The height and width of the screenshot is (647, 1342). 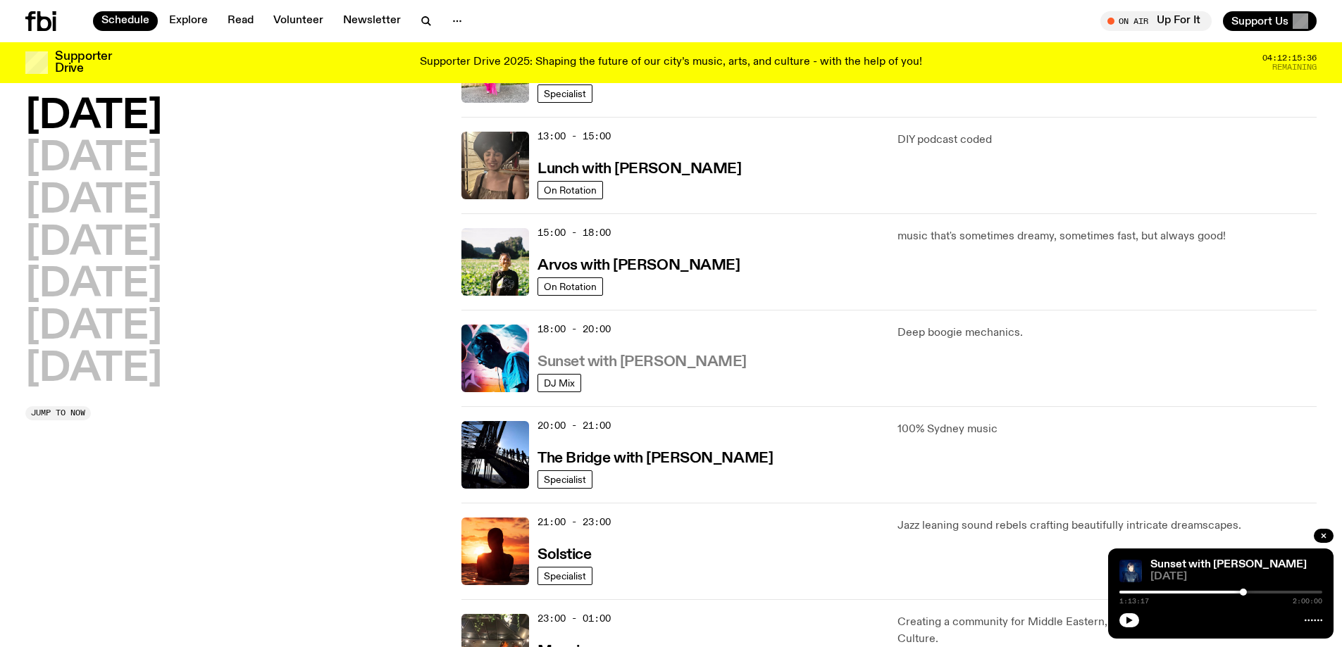 I want to click on span: 18:00 - 20:00, so click(x=574, y=329).